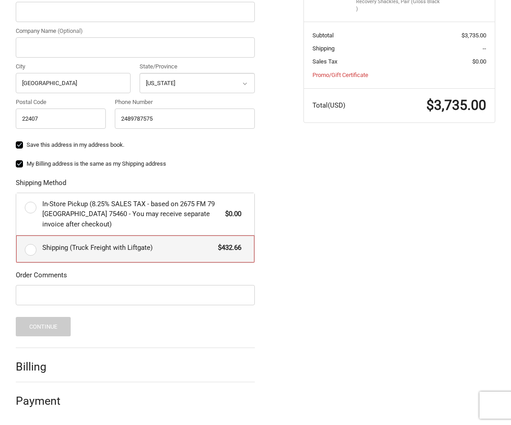  I want to click on label: Phone Number, so click(185, 102).